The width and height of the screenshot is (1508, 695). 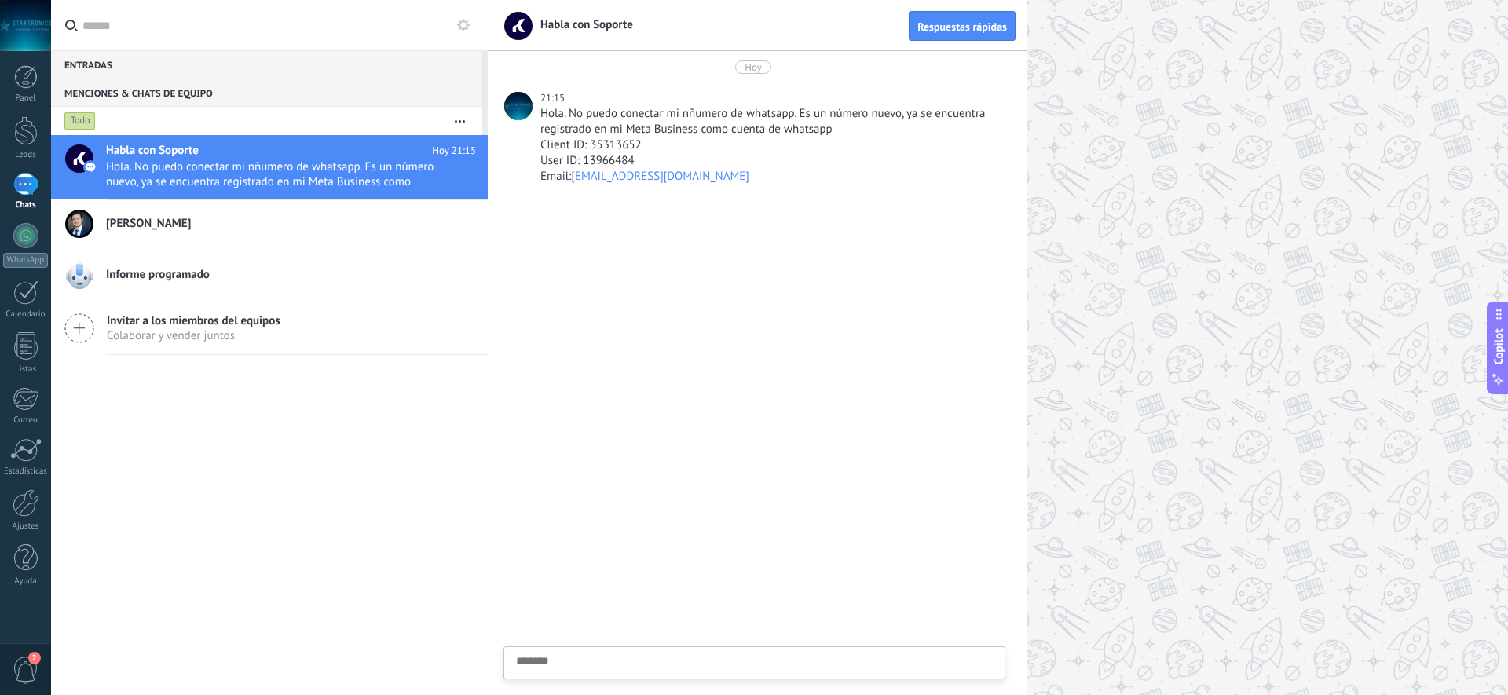 I want to click on div: Hola. No puedo conectar mi nñumero de whatsapp. Es un número nuevo, ya se encuentra registrado en..., so click(x=771, y=122).